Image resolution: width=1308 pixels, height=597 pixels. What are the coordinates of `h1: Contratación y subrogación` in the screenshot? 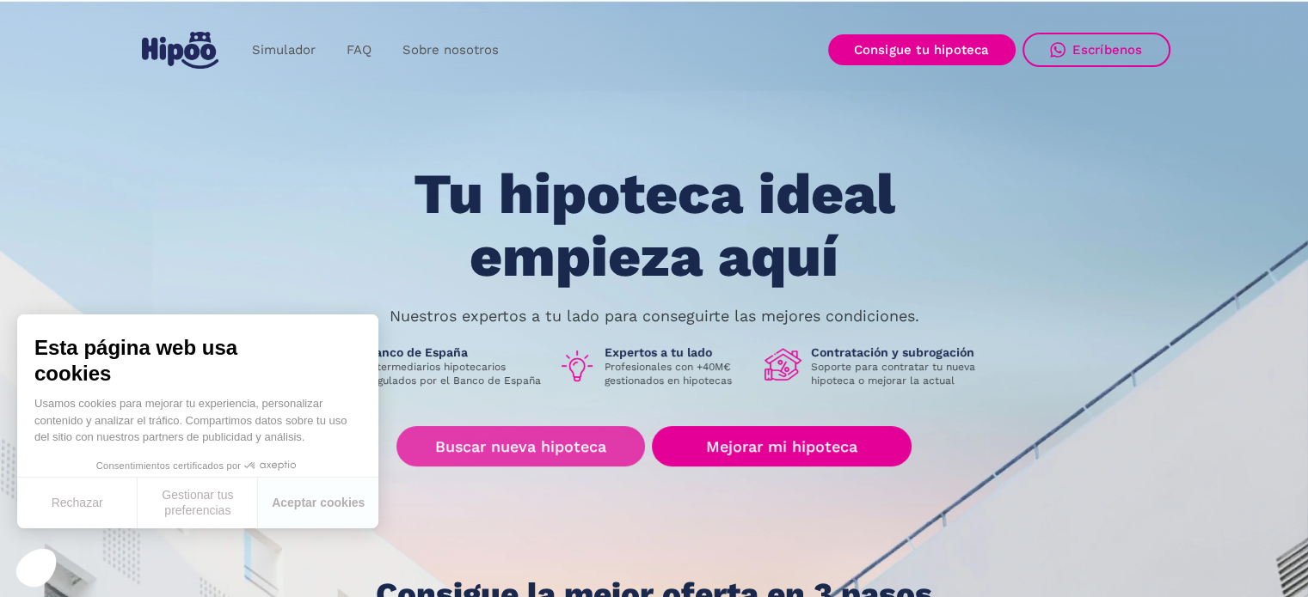 It's located at (899, 352).